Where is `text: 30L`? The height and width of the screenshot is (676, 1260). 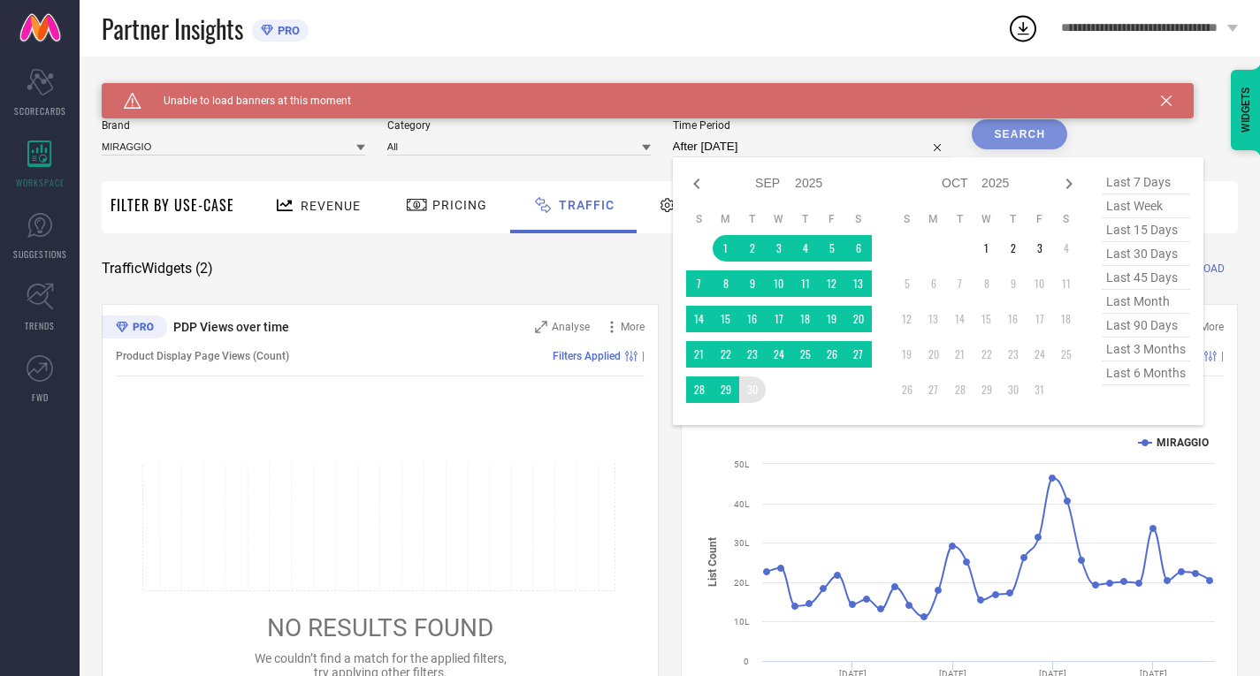 text: 30L is located at coordinates (742, 543).